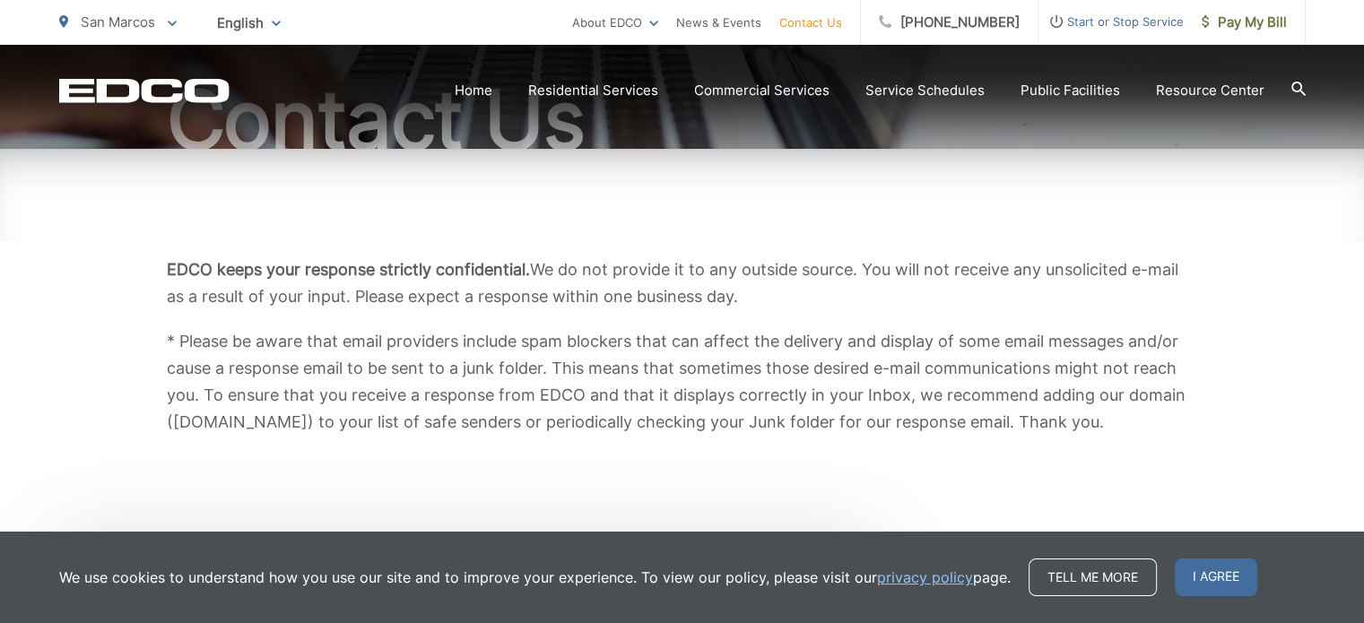 Image resolution: width=1364 pixels, height=623 pixels. What do you see at coordinates (811, 22) in the screenshot?
I see `a: Contact Us` at bounding box center [811, 22].